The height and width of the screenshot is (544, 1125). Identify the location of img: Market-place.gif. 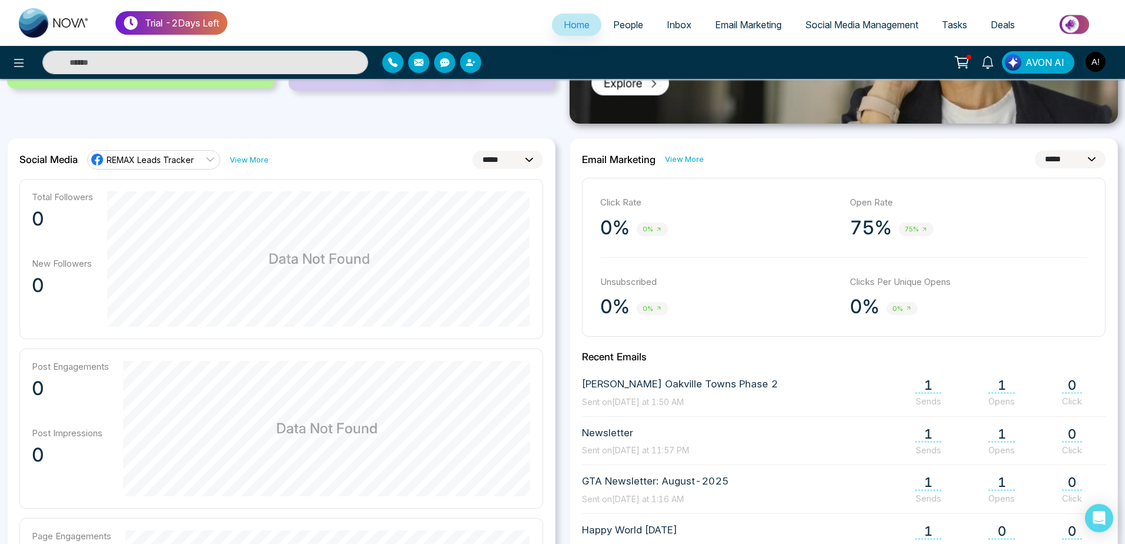
(1075, 24).